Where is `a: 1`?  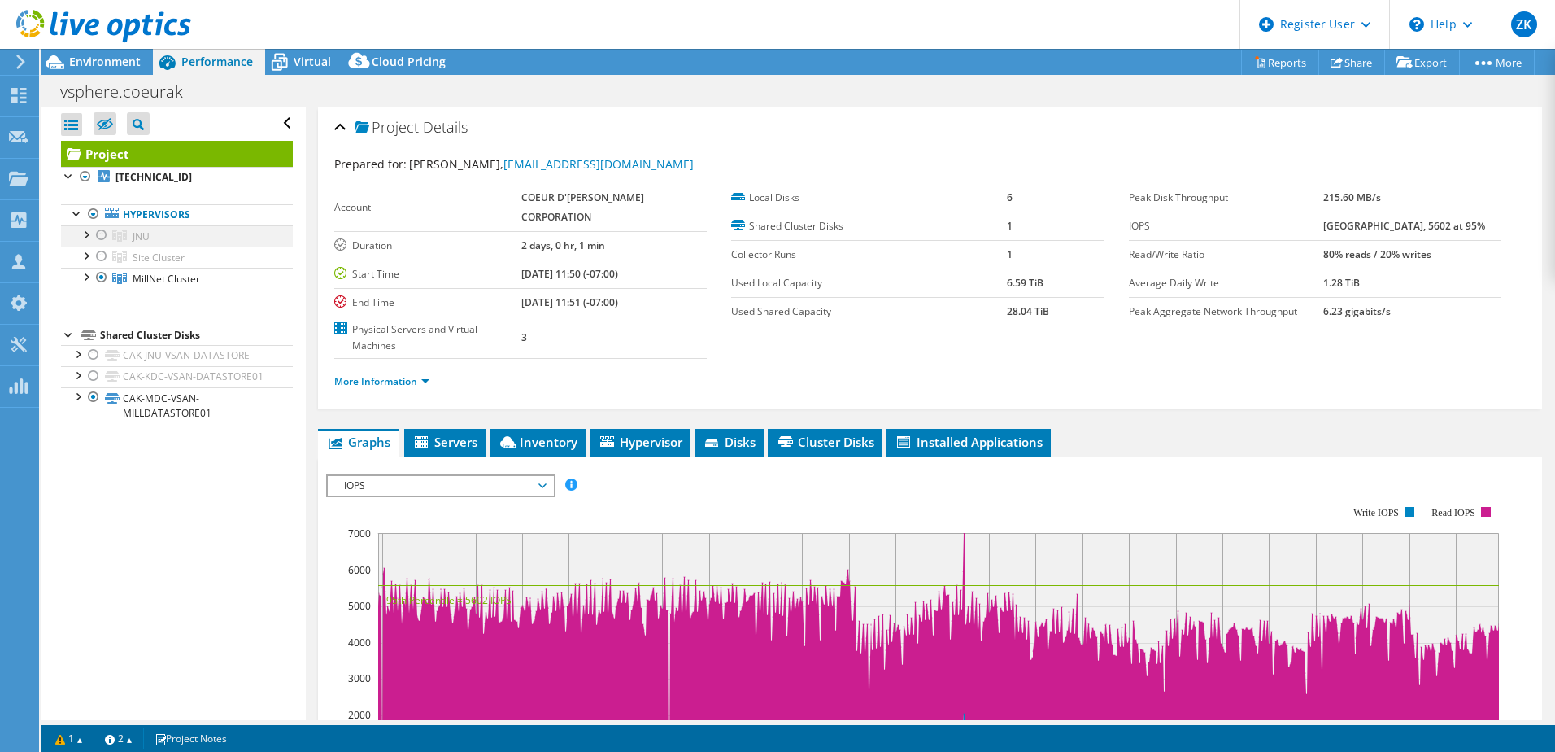 a: 1 is located at coordinates (69, 738).